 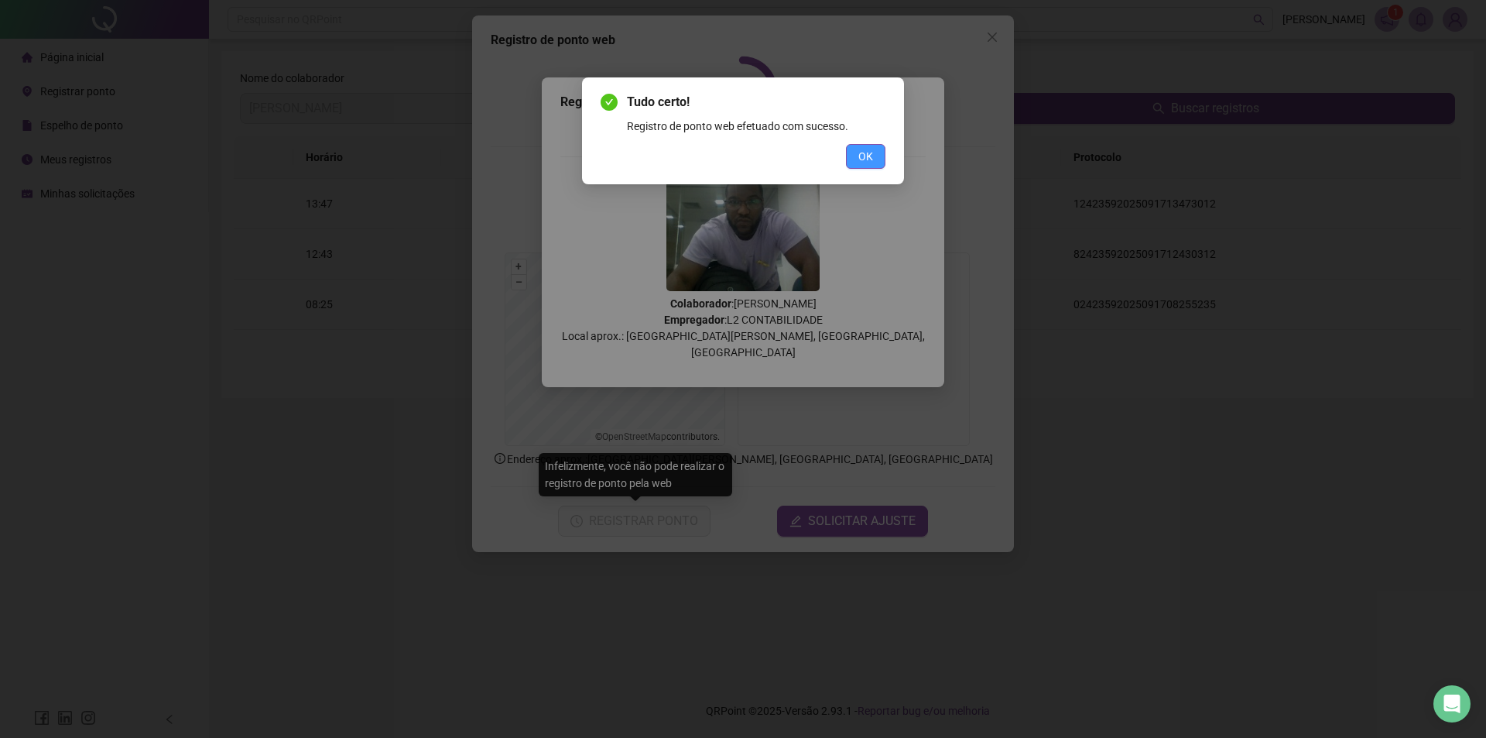 What do you see at coordinates (609, 102) in the screenshot?
I see `span: check-circle` at bounding box center [609, 102].